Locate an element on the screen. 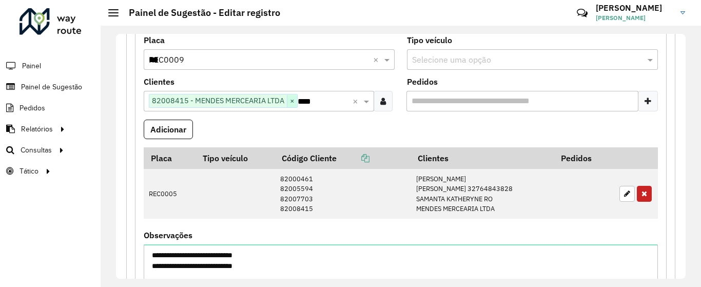 This screenshot has width=701, height=287. th: Placa is located at coordinates (169, 158).